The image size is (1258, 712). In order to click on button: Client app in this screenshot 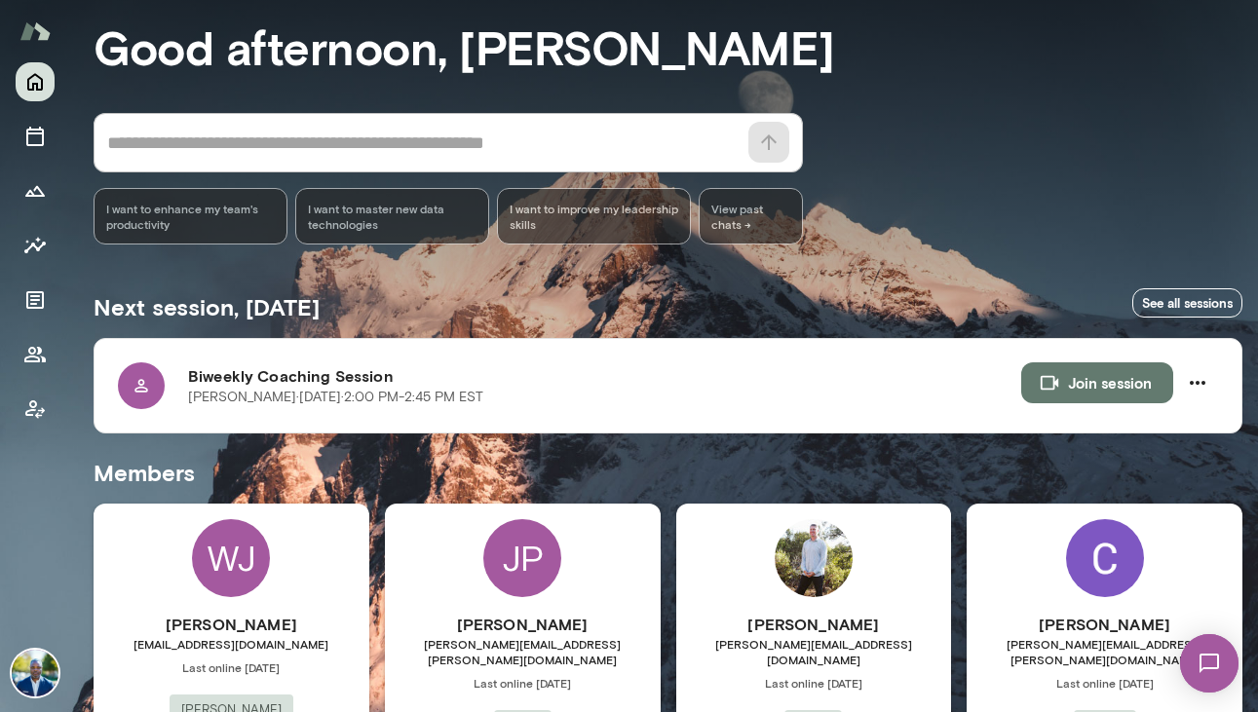, I will do `click(35, 409)`.